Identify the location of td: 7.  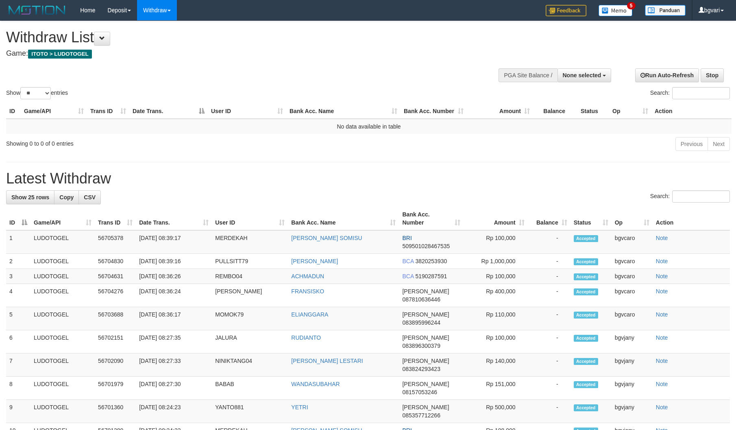
(18, 365).